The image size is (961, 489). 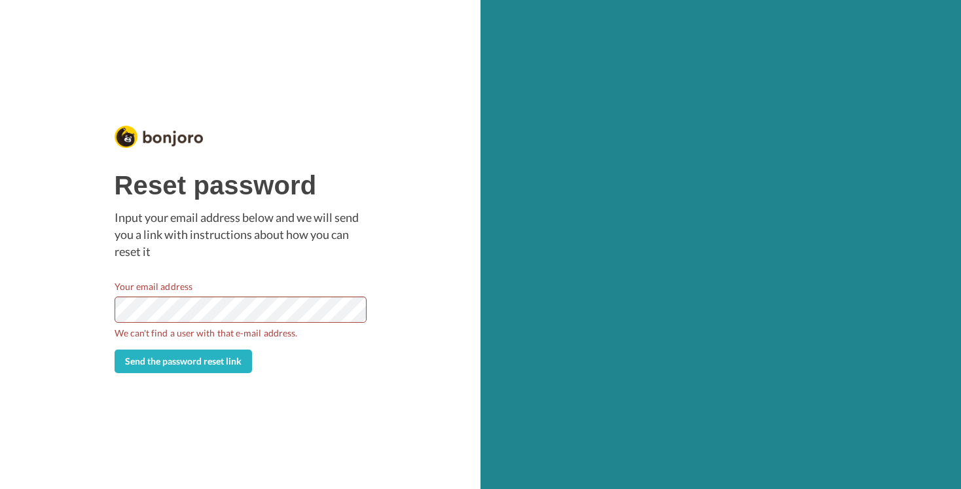 What do you see at coordinates (240, 333) in the screenshot?
I see `b: We can't find a user with that e-mail address.` at bounding box center [240, 333].